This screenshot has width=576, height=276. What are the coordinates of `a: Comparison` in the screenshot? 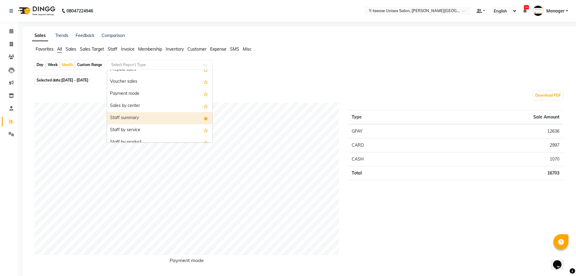 It's located at (113, 35).